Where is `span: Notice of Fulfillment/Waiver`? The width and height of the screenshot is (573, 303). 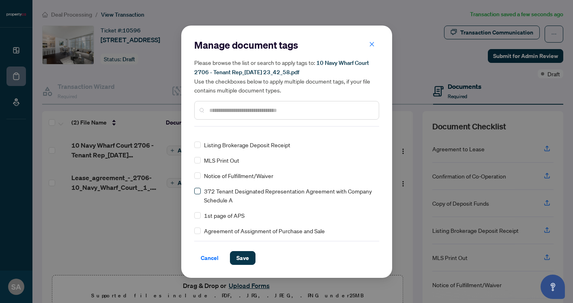 span: Notice of Fulfillment/Waiver is located at coordinates (239, 176).